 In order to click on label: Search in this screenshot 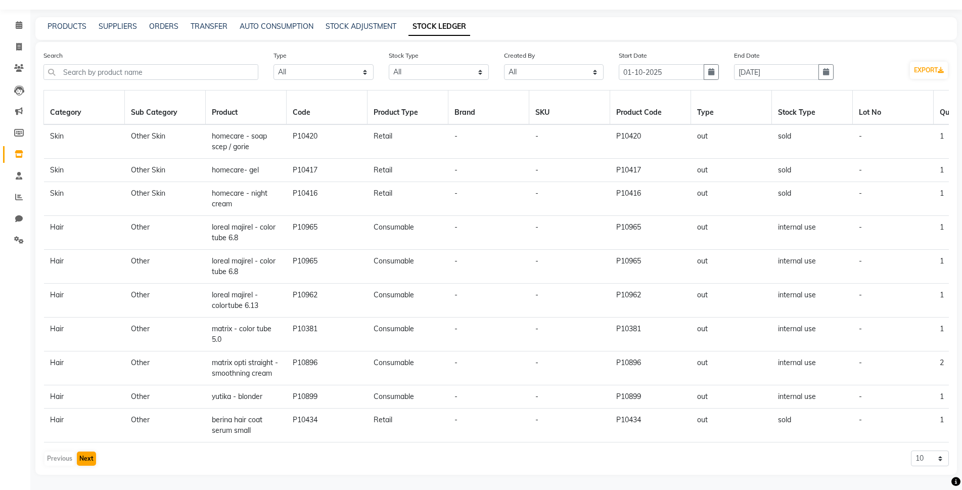, I will do `click(53, 56)`.